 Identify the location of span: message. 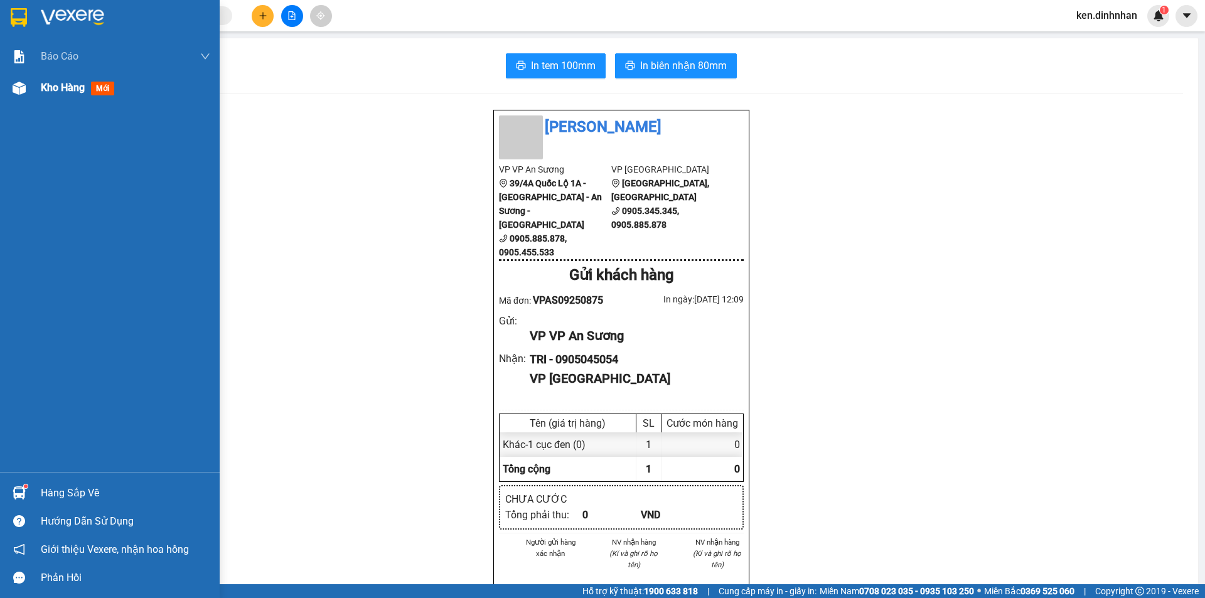
(19, 578).